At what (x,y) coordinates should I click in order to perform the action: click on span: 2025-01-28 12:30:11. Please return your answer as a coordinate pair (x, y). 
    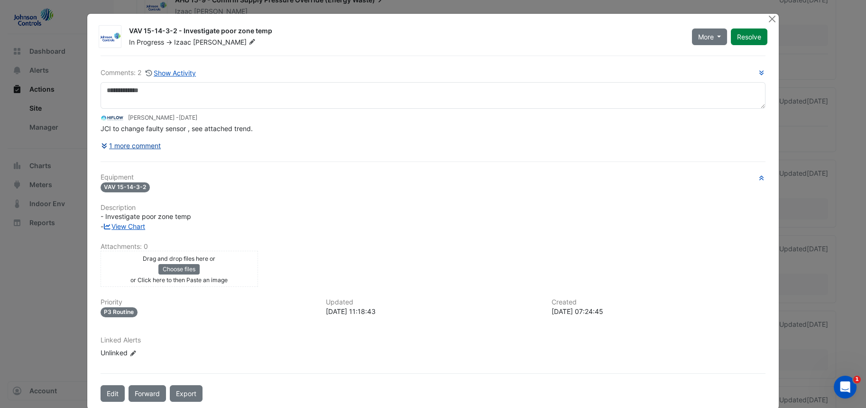
    Looking at the image, I should click on (188, 117).